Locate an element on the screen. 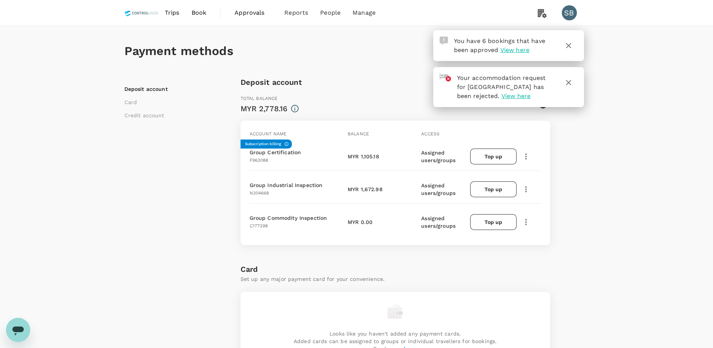  div: MYR 2,778.16 is located at coordinates (264, 109).